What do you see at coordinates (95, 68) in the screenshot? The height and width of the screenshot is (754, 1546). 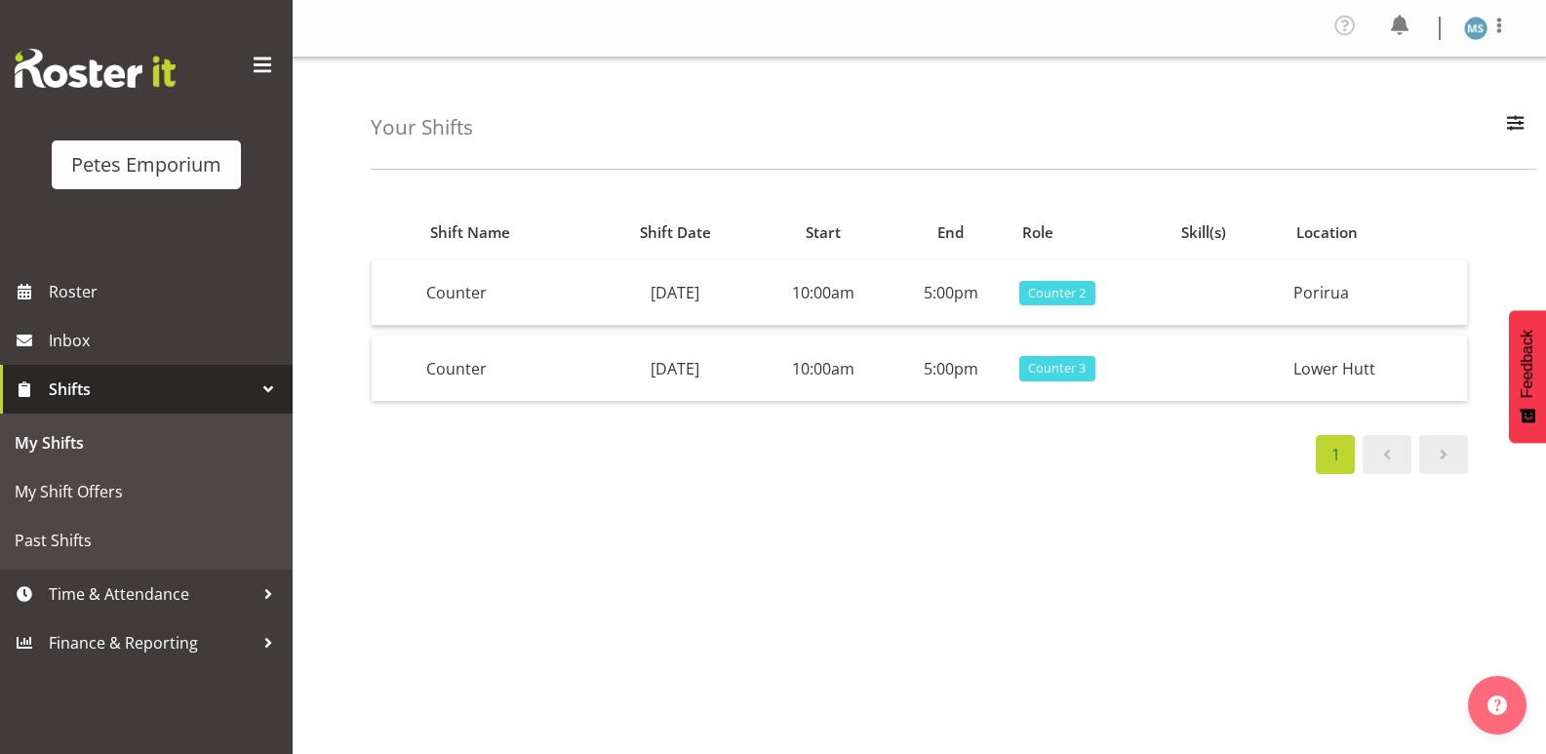 I see `img: Rosterit website logo` at bounding box center [95, 68].